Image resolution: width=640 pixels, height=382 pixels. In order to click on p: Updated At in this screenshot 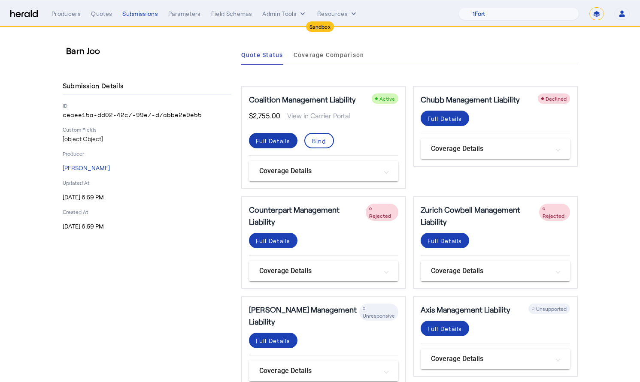, I will do `click(147, 183)`.